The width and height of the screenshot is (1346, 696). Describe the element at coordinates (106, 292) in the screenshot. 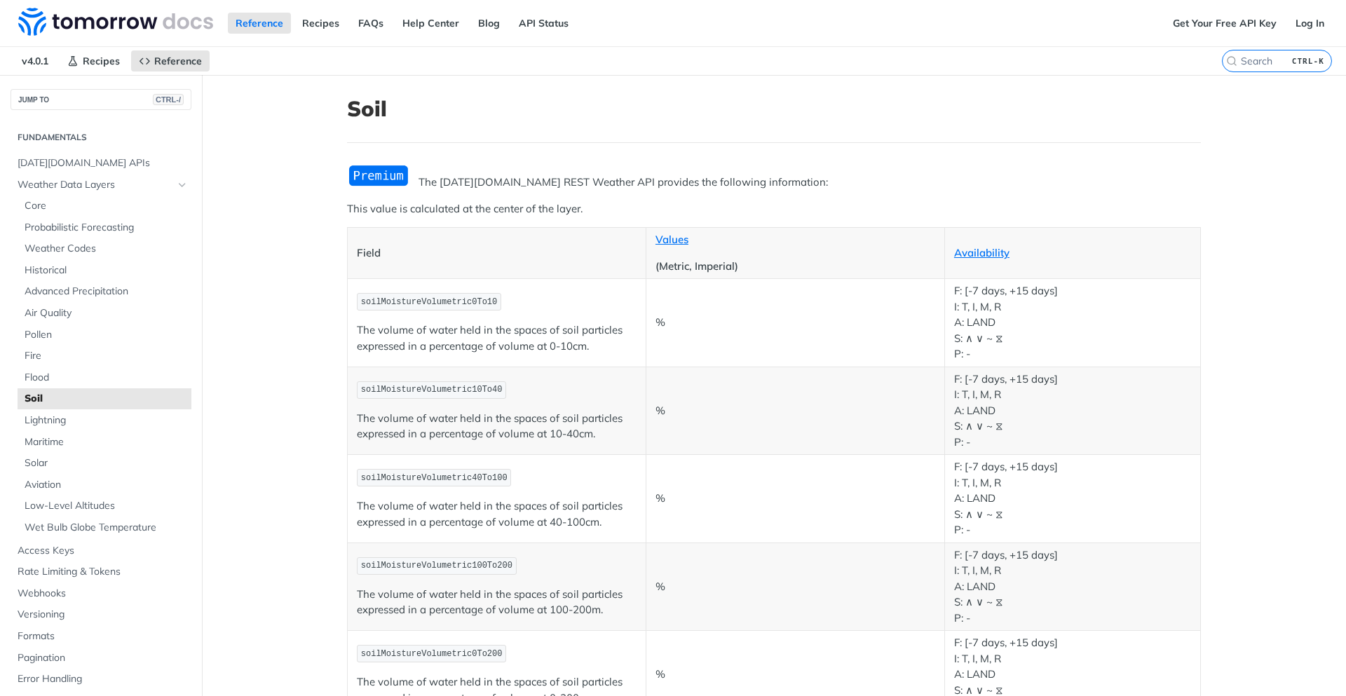

I see `span: Advanced Precipitation` at that location.